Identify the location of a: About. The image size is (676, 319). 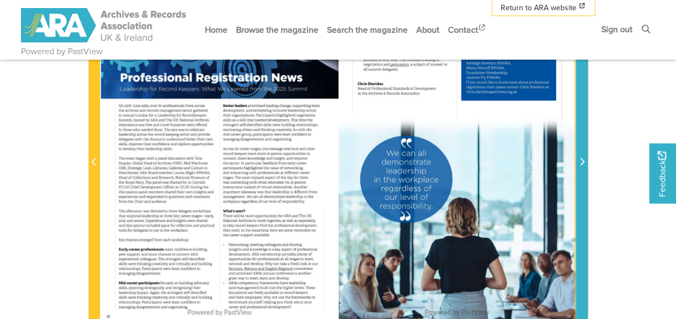
(428, 30).